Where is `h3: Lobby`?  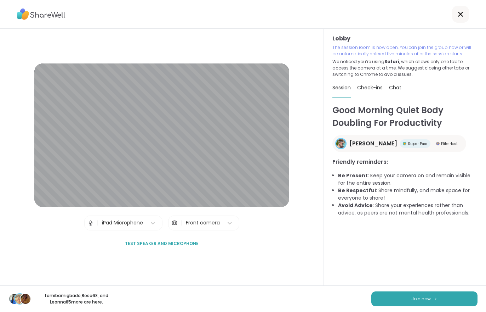
h3: Lobby is located at coordinates (405, 39).